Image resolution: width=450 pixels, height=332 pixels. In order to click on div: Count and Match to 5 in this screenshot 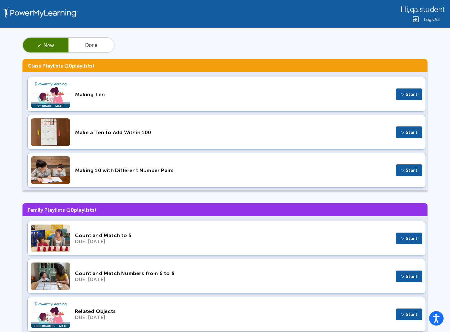, I will do `click(233, 235)`.